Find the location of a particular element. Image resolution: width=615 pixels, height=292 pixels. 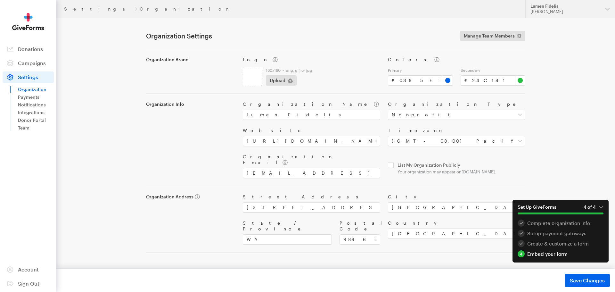

button: Upload is located at coordinates (281, 80).